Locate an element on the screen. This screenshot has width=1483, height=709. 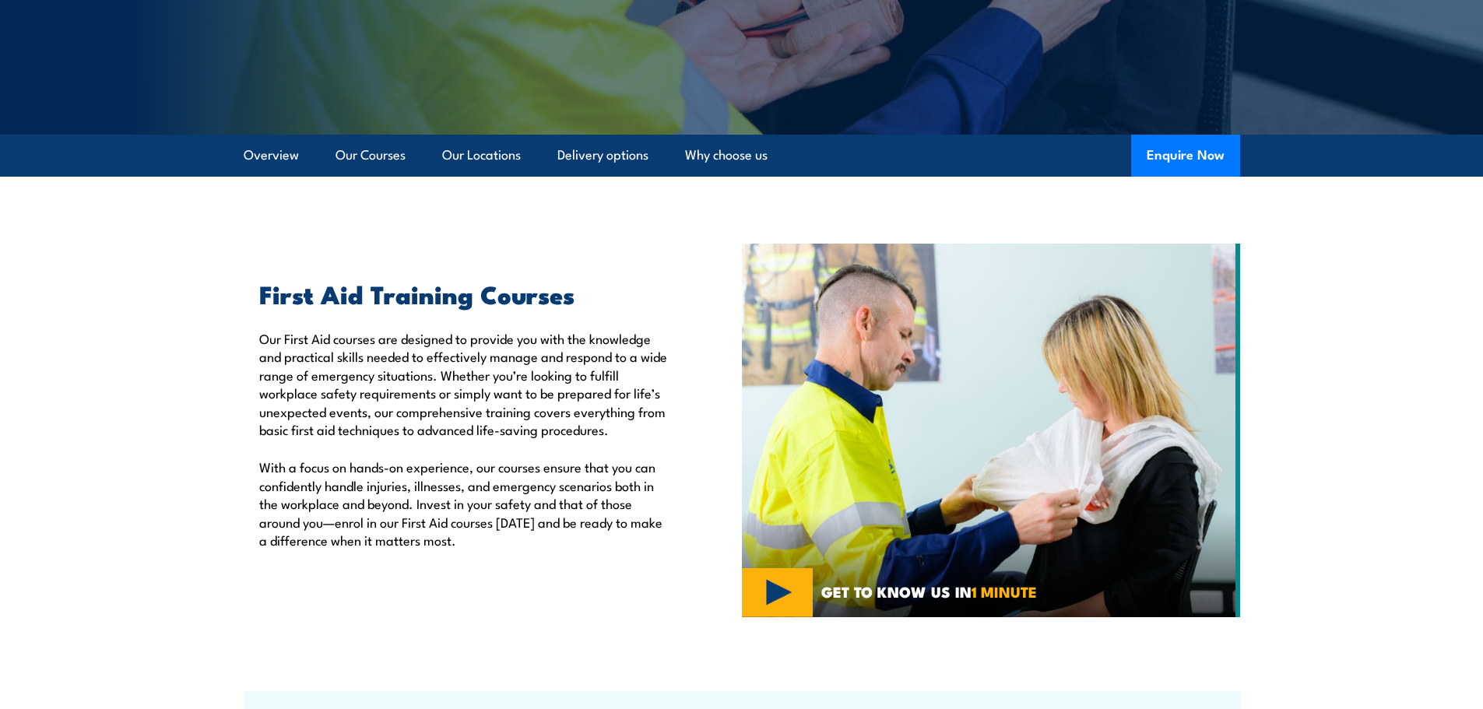
p: With a focus on hands-on experience, our courses ensure that you can confidently handle injuries,... is located at coordinates (465, 503).